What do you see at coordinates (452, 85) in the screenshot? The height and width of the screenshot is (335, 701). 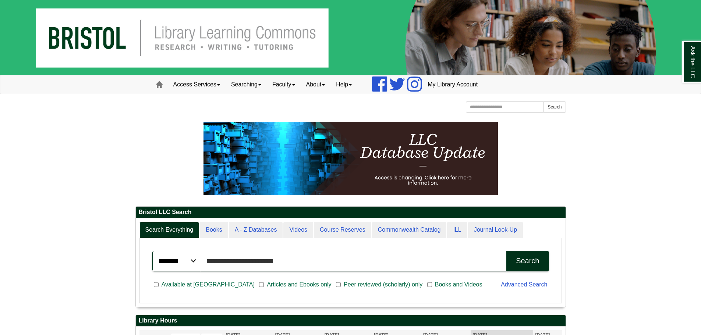 I see `a: My Library Account` at bounding box center [452, 85].